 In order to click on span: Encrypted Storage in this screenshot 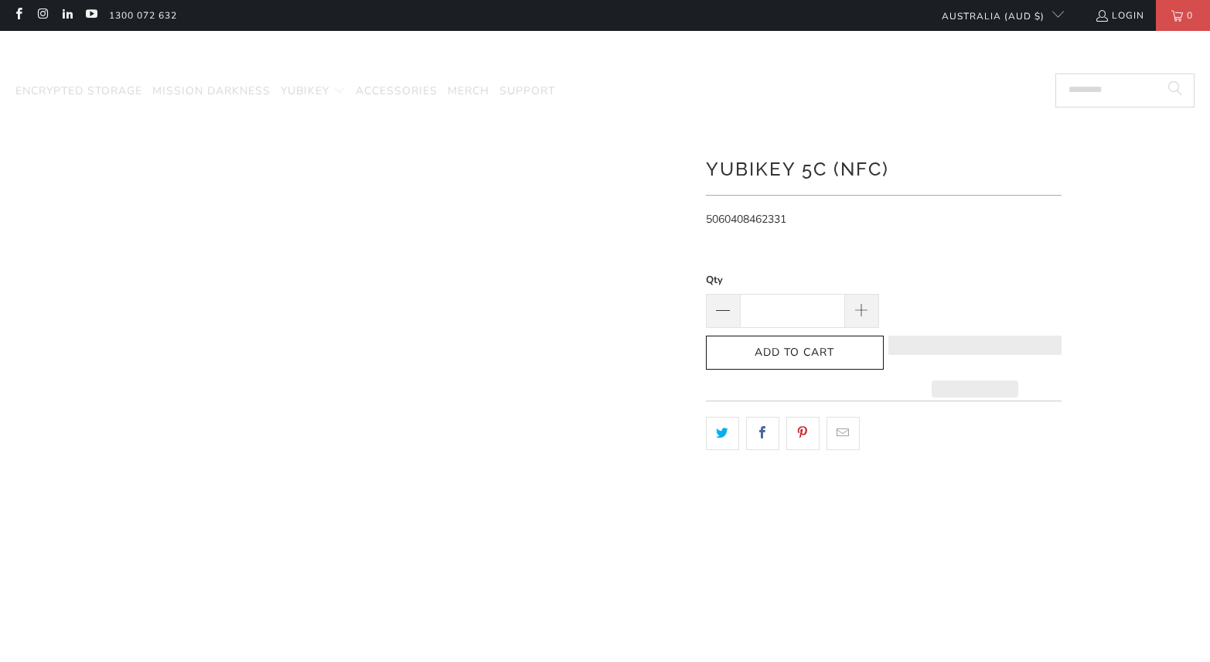, I will do `click(79, 90)`.